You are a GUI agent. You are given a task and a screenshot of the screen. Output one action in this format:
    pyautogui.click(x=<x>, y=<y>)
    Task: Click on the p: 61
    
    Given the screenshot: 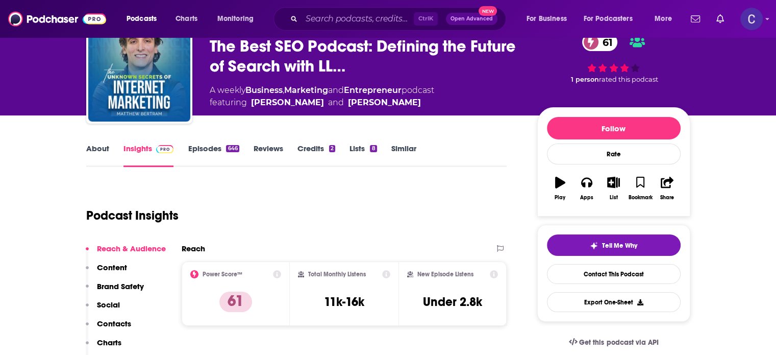 What is the action you would take?
    pyautogui.click(x=236, y=302)
    